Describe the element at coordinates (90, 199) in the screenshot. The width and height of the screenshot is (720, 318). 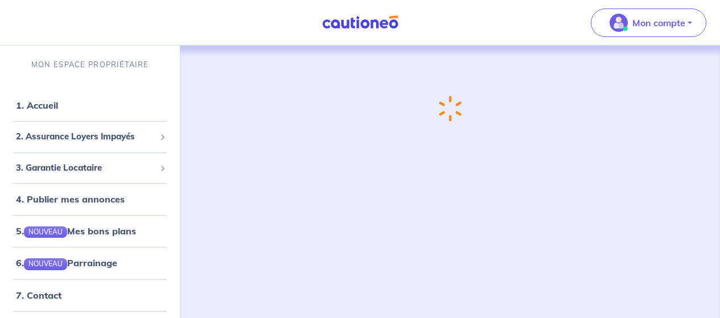
I see `div: 4. Publier mes annonces` at that location.